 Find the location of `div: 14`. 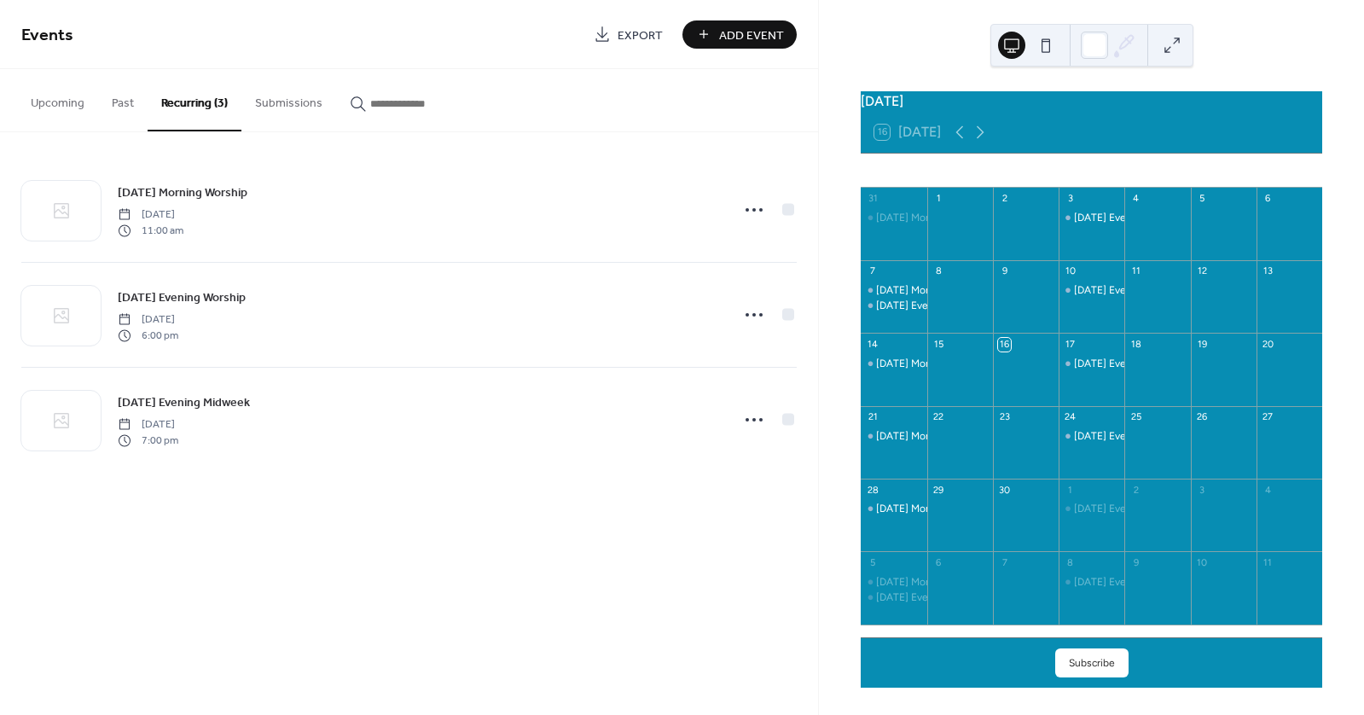

div: 14 is located at coordinates (872, 344).